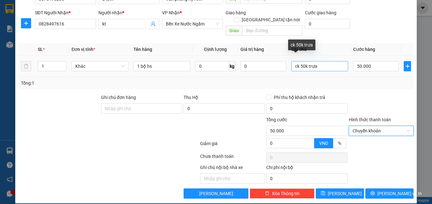 The height and width of the screenshot is (204, 432). Describe the element at coordinates (233, 168) in the screenshot. I see `div: Ghi chú nội bộ nhà xe` at that location.